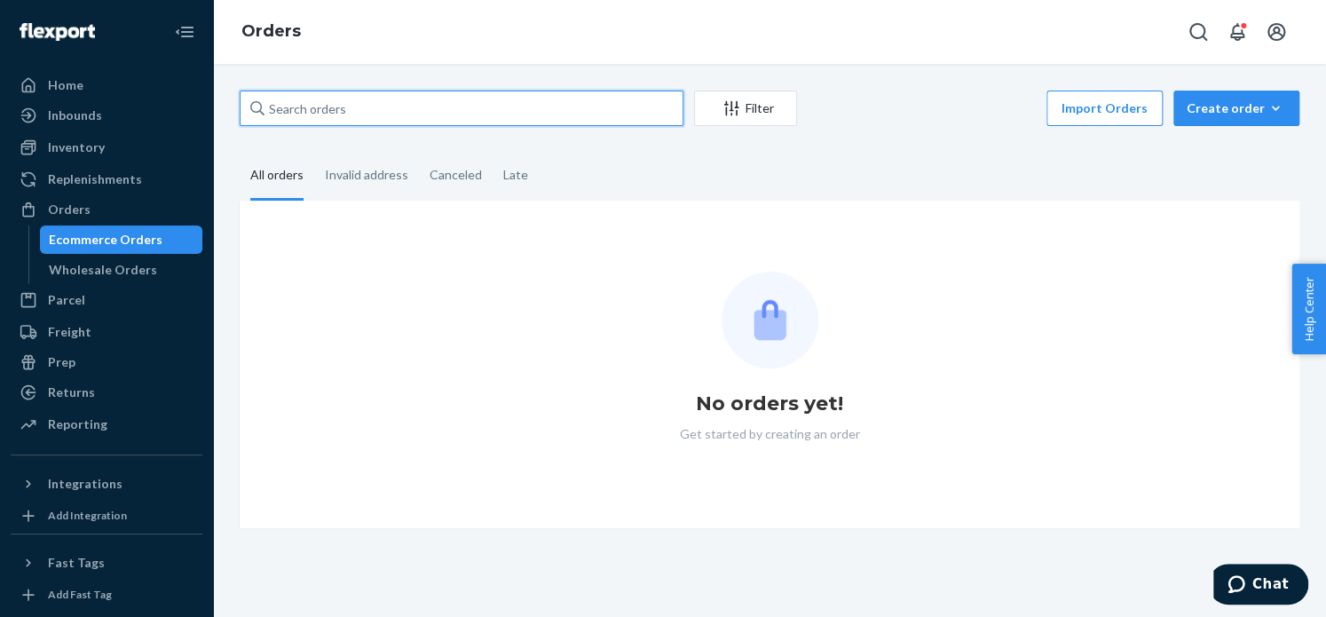 This screenshot has width=1326, height=617. What do you see at coordinates (1237, 32) in the screenshot?
I see `button: Open notifications` at bounding box center [1237, 32].